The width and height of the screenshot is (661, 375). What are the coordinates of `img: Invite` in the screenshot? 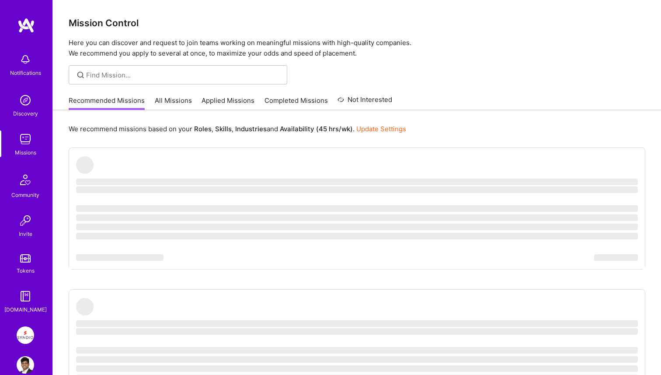 It's located at (25, 220).